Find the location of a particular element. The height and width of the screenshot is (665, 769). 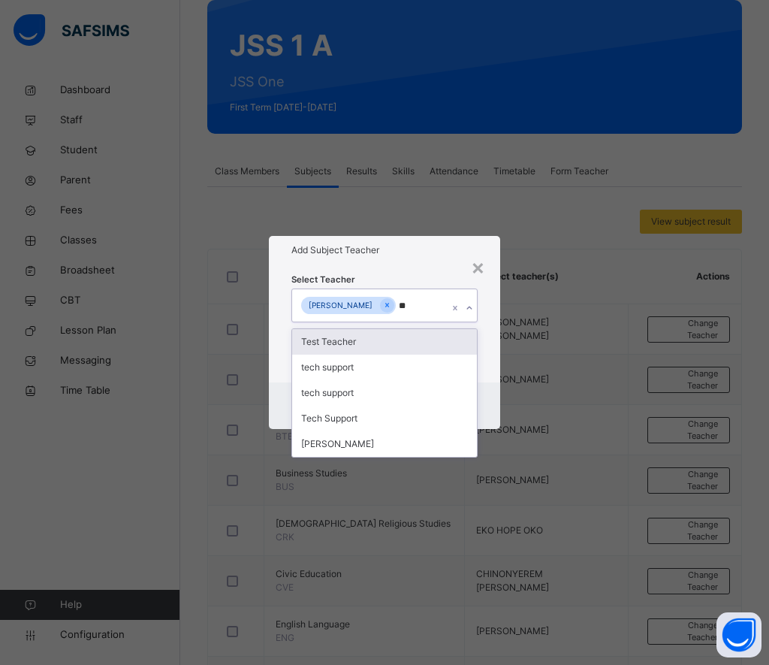

h1: Add Subject Teacher is located at coordinates (384, 250).